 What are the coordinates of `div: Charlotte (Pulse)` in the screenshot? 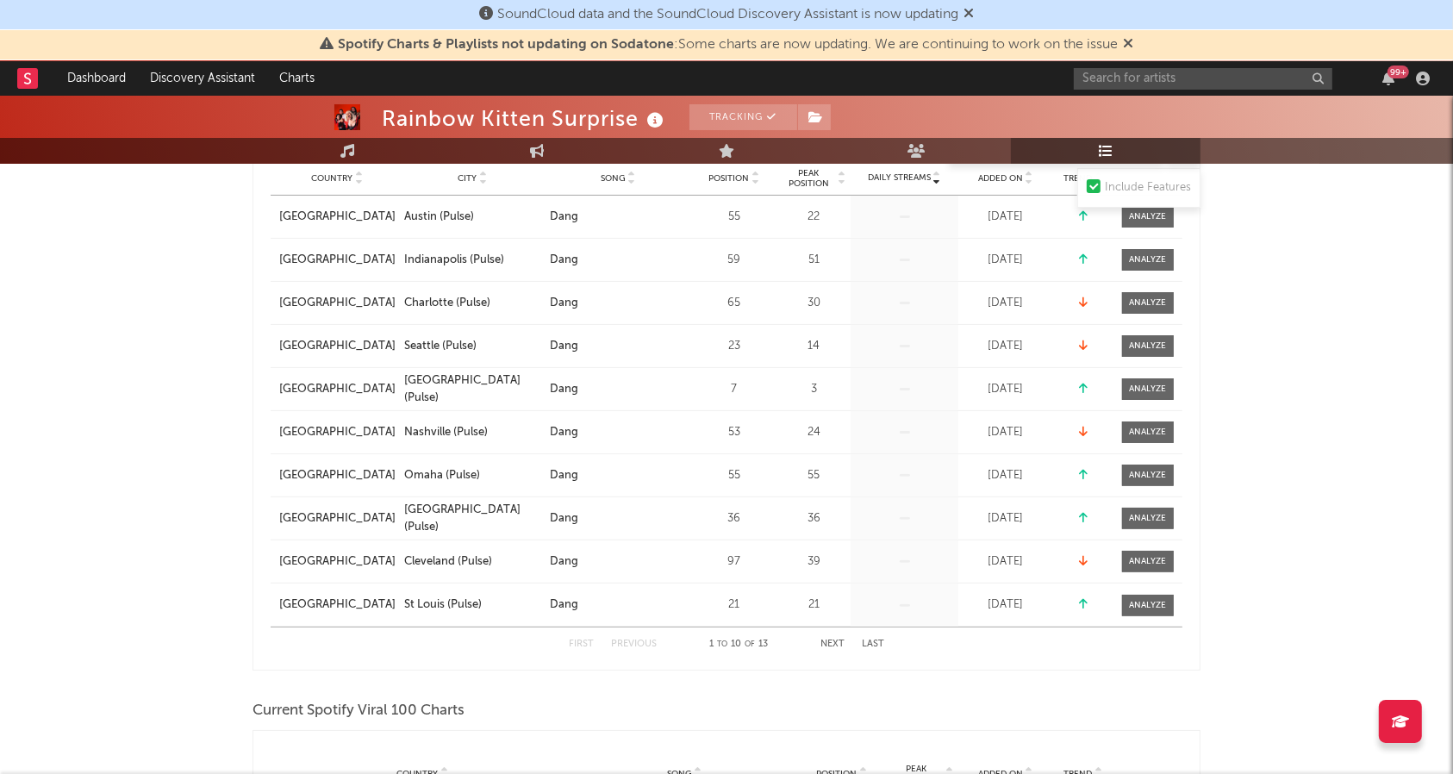 It's located at (447, 303).